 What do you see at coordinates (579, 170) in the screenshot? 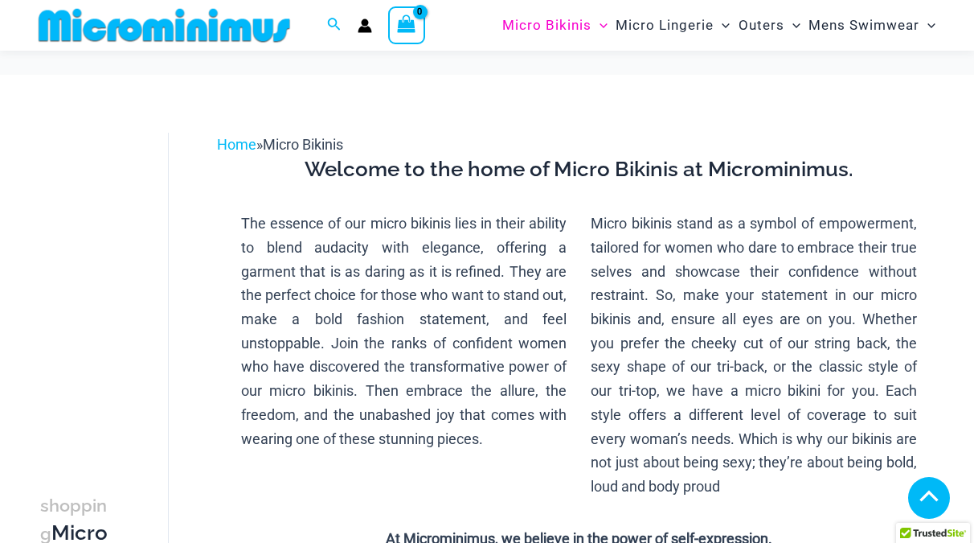
I see `h3: Welcome to the home of Micro Bikinis at Microminimus.` at bounding box center [579, 170].